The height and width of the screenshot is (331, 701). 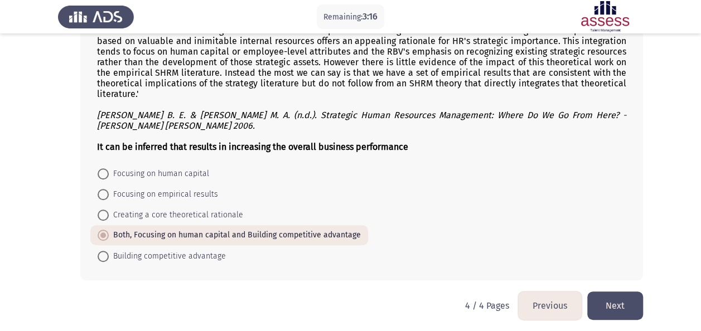 What do you see at coordinates (176, 215) in the screenshot?
I see `span: Creating a core theoretical rationale` at bounding box center [176, 215].